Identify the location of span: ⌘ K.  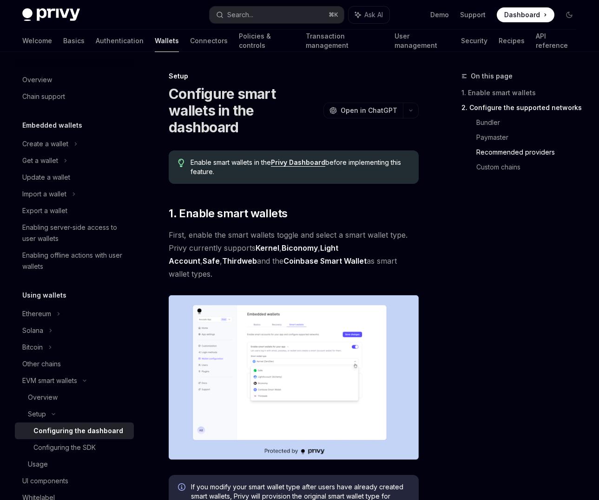
(333, 15).